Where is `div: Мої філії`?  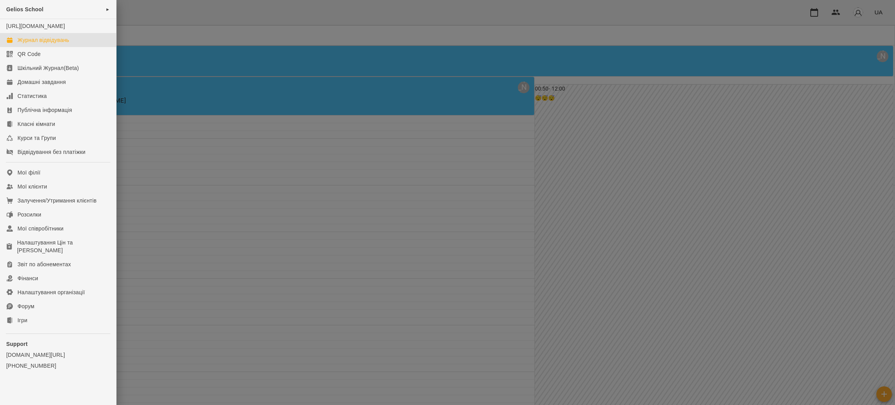 div: Мої філії is located at coordinates (29, 172).